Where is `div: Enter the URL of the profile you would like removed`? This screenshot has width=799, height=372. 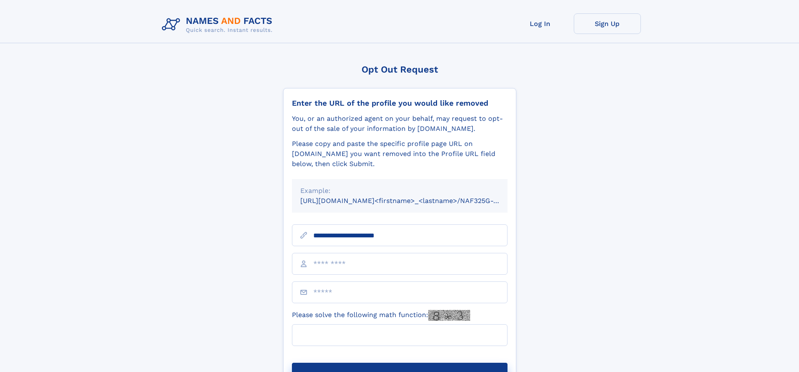
div: Enter the URL of the profile you would like removed is located at coordinates (400, 103).